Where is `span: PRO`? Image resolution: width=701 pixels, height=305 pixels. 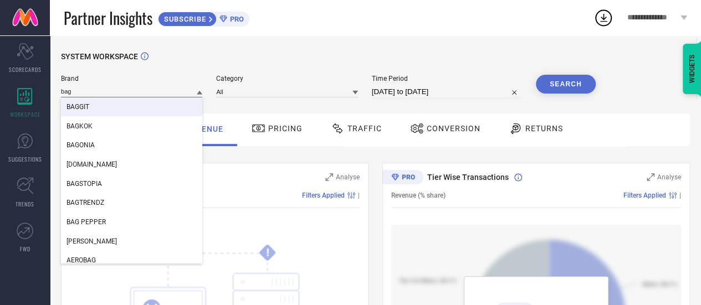 span: PRO is located at coordinates (235, 19).